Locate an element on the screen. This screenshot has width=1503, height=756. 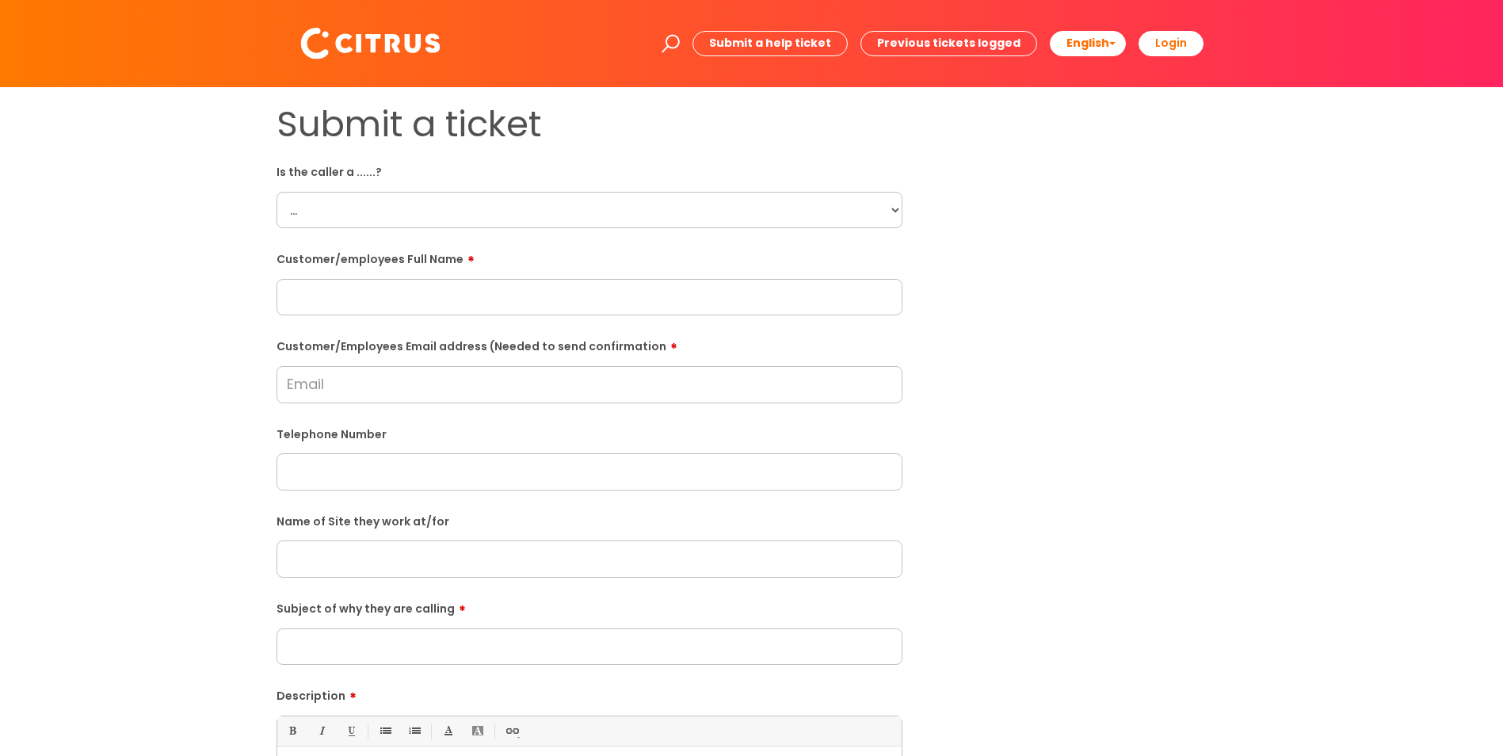
span: English is located at coordinates (1088, 43).